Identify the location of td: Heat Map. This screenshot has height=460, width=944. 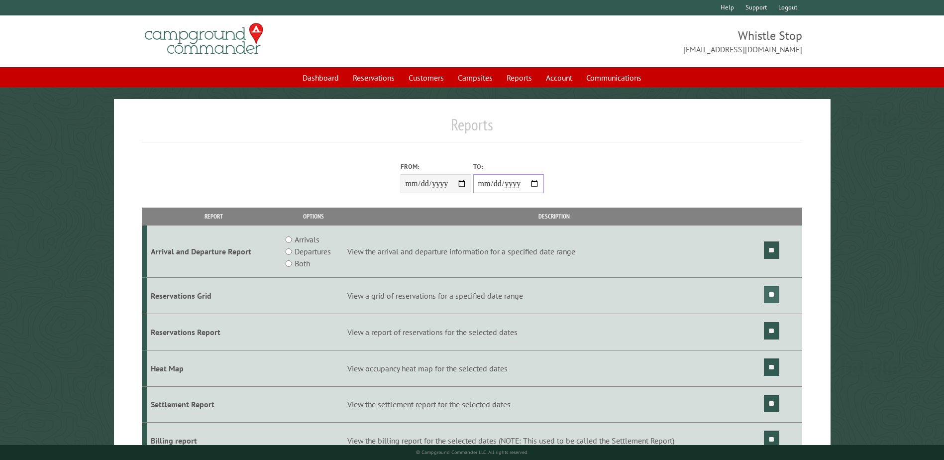
(214, 368).